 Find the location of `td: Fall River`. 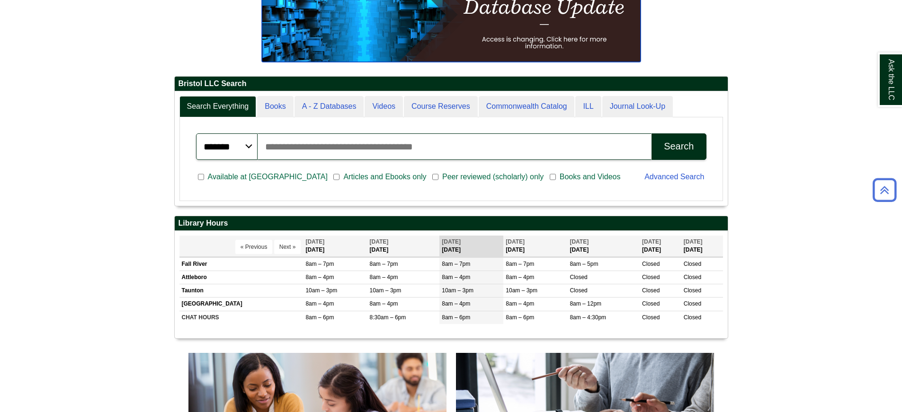

td: Fall River is located at coordinates (241, 265).